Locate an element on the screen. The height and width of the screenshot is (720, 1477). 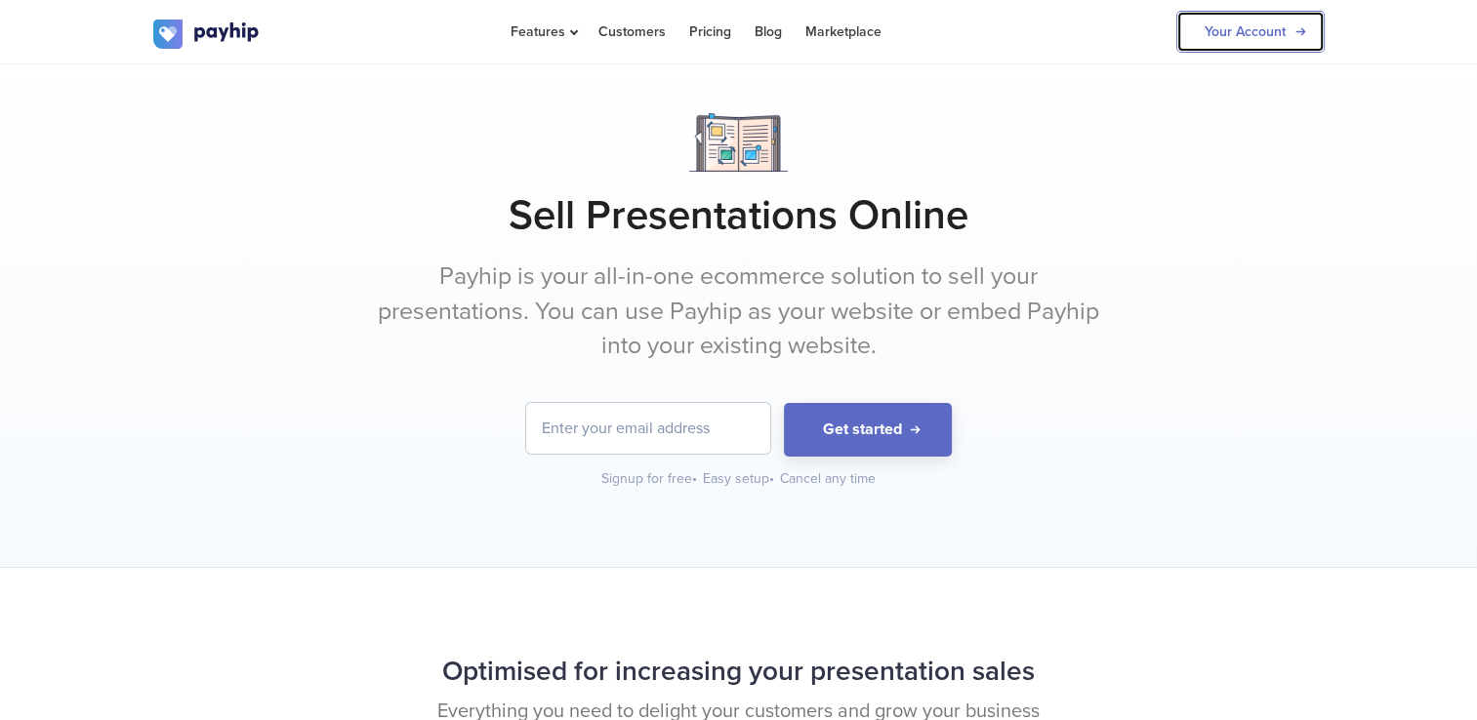
div: Cancel any time is located at coordinates (828, 479).